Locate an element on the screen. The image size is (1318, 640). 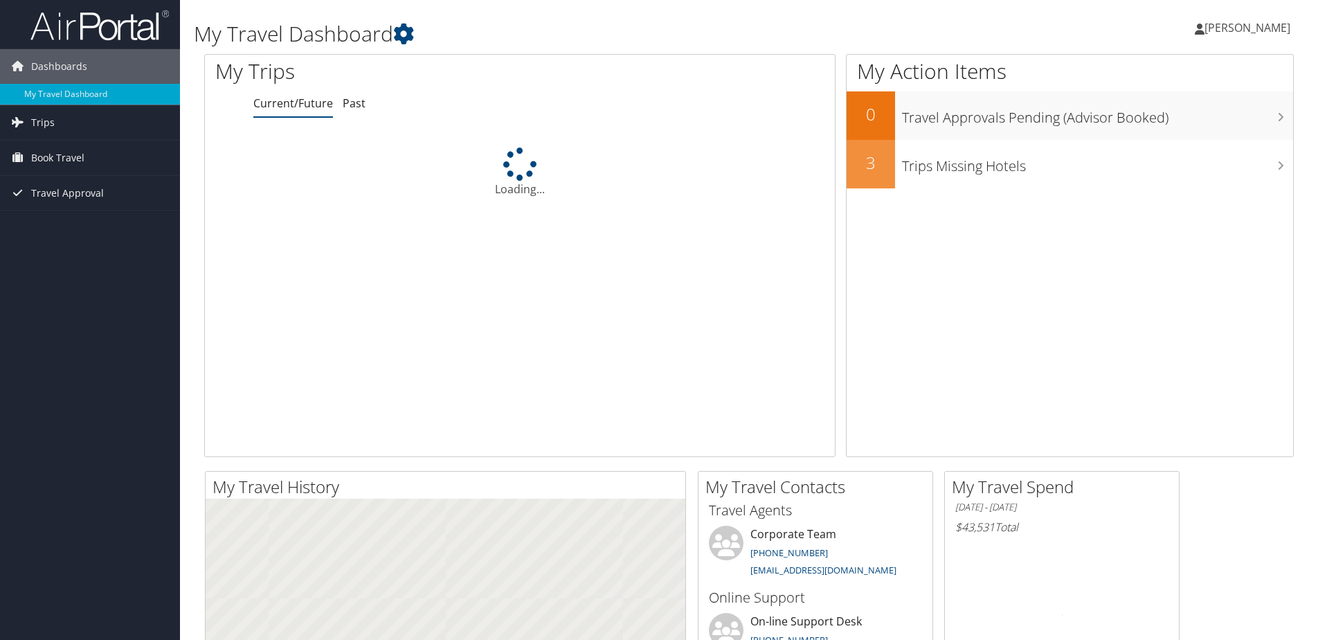
span: Travel Approval is located at coordinates (67, 193).